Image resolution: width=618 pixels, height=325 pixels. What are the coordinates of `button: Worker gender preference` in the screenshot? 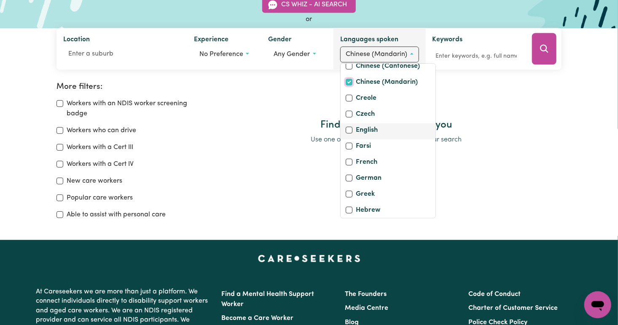 It's located at (297, 55).